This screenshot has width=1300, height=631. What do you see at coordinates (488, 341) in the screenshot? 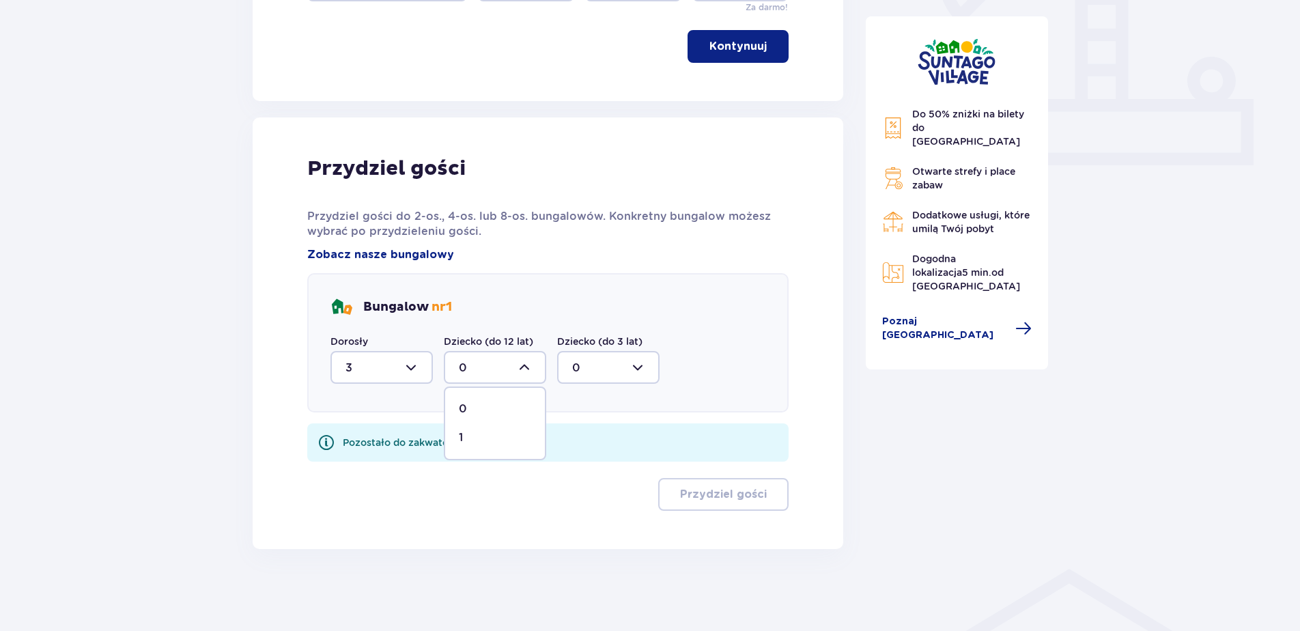
I see `label: Dziecko (do 12 lat)` at bounding box center [488, 341].